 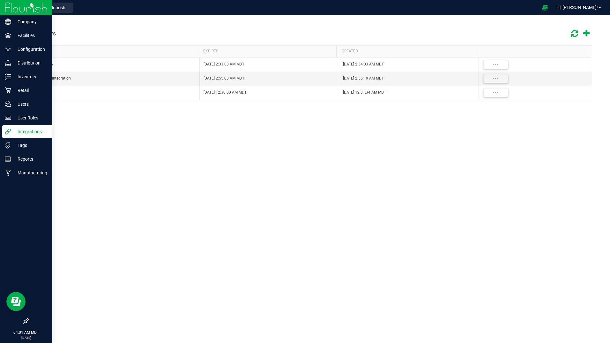 I want to click on p: Facilities, so click(x=30, y=35).